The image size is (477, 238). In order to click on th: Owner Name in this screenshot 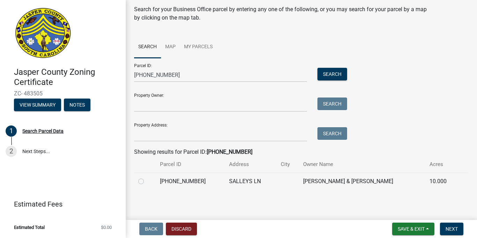, I will do `click(362, 164)`.